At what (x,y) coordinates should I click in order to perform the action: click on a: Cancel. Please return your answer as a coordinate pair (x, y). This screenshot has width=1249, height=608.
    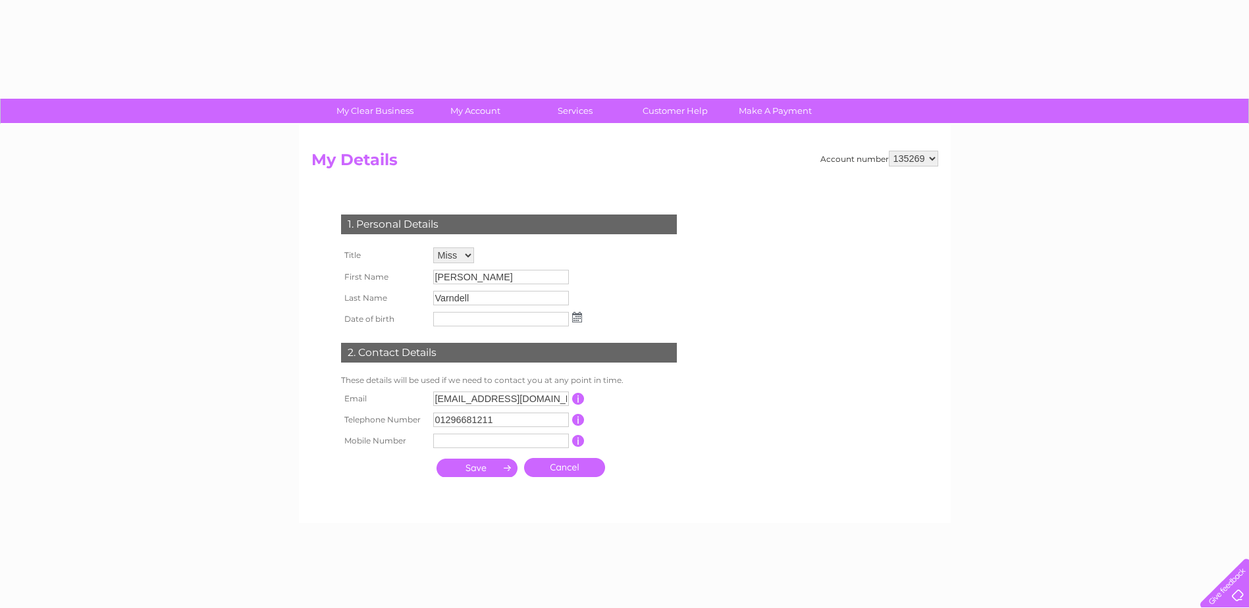
    Looking at the image, I should click on (564, 468).